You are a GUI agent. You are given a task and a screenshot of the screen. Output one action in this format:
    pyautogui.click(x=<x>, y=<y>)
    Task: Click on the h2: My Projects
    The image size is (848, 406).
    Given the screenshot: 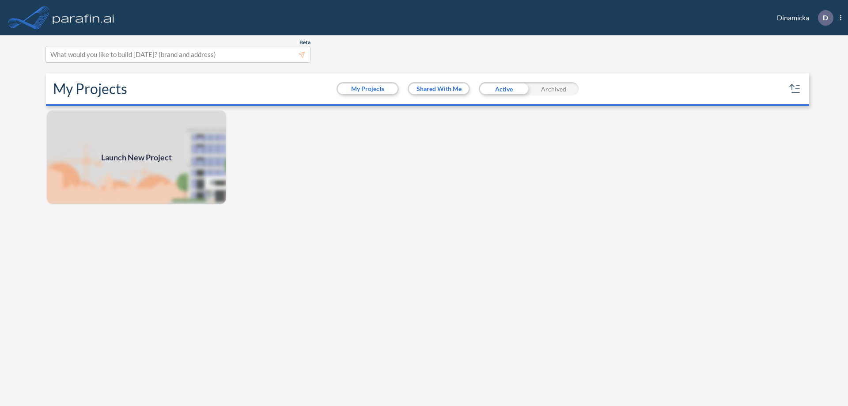 What is the action you would take?
    pyautogui.click(x=90, y=89)
    